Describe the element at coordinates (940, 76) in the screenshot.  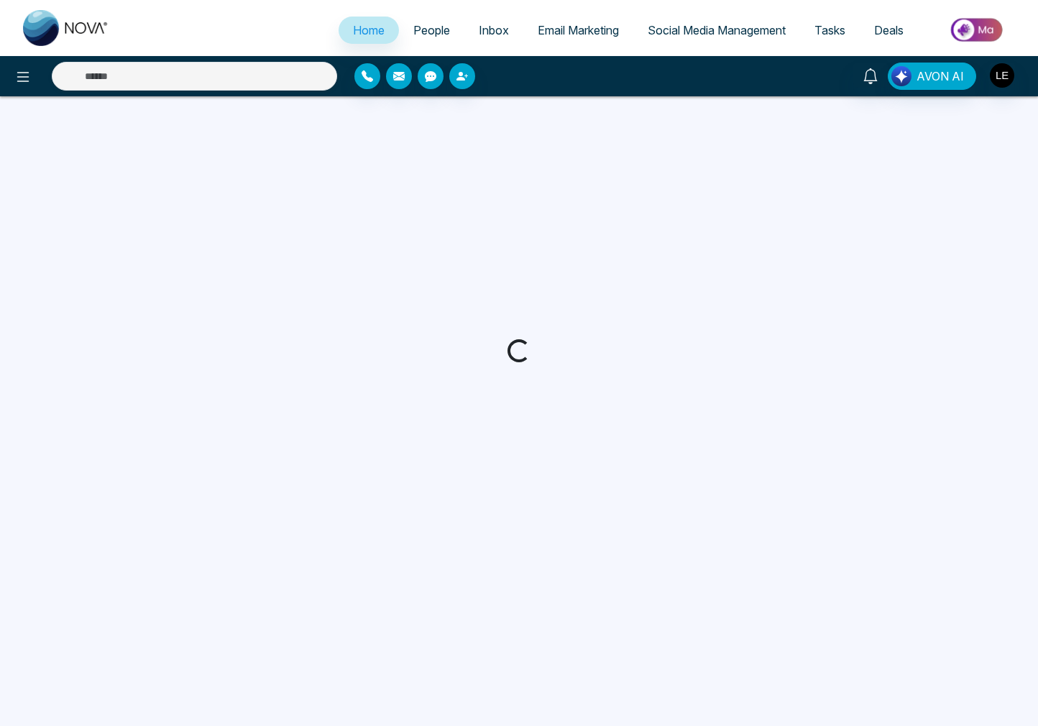
I see `span: AVON AI` at that location.